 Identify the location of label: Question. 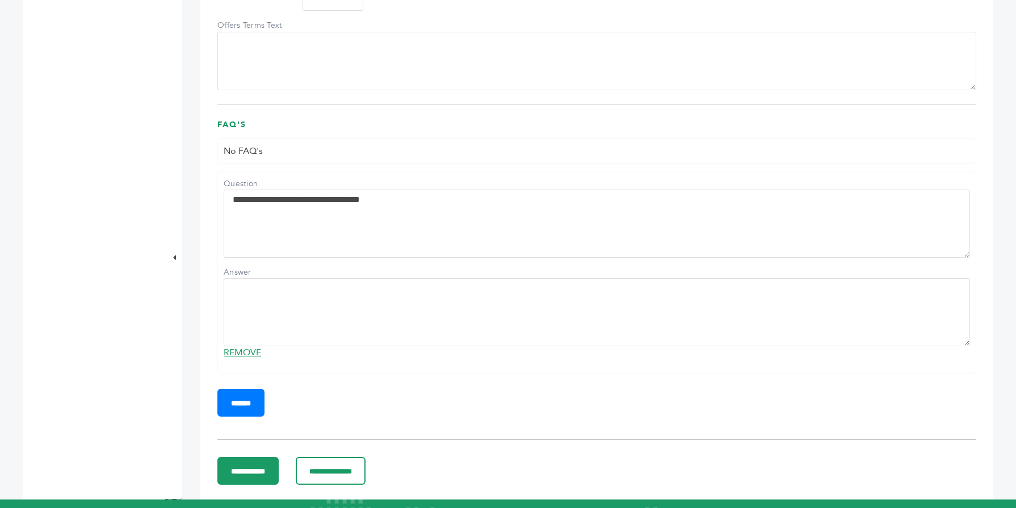
(263, 184).